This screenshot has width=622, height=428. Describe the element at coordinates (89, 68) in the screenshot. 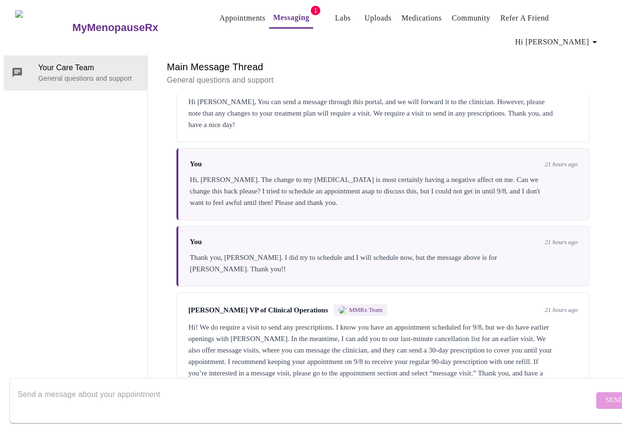

I see `span: Your Care Team` at that location.